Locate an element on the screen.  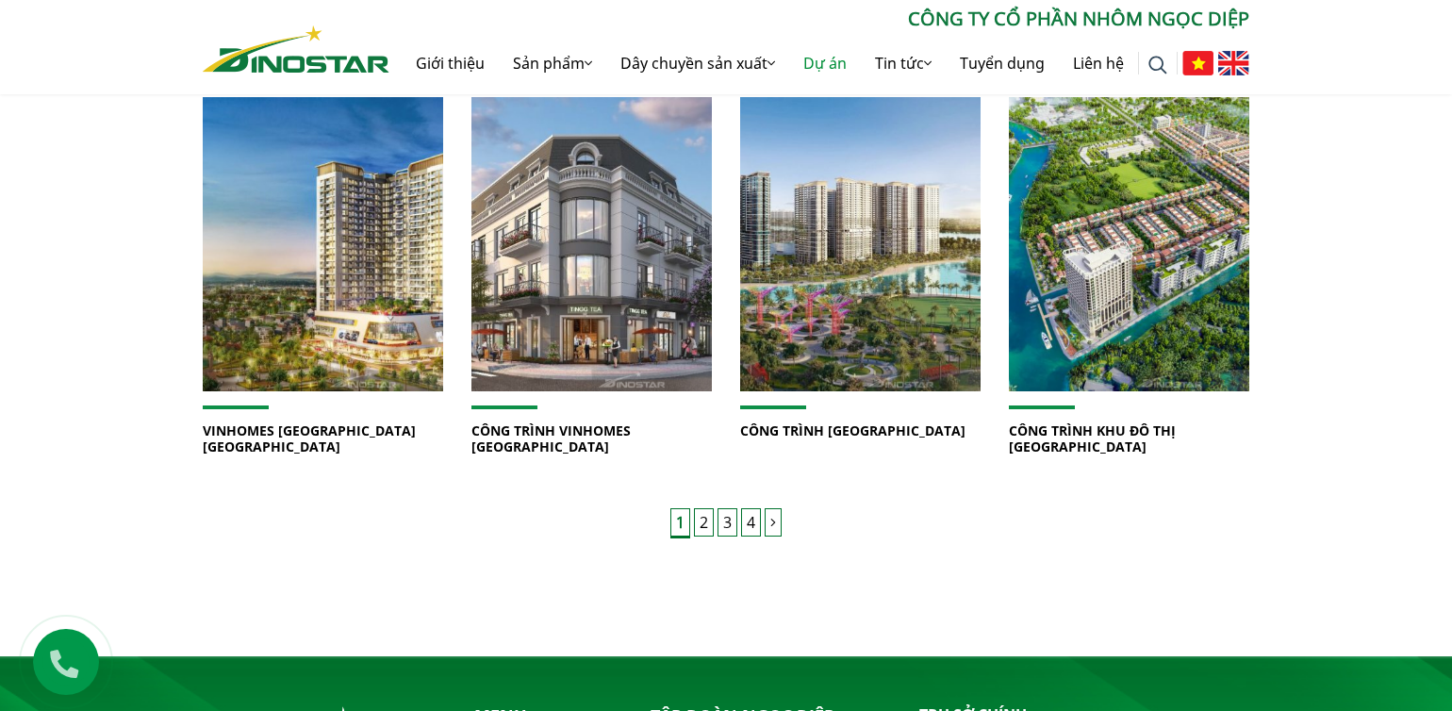
img: CÔNG TRÌNH KHU ĐÔ THỊ T&T TAMDA VĨNH LONG is located at coordinates (1128, 244).